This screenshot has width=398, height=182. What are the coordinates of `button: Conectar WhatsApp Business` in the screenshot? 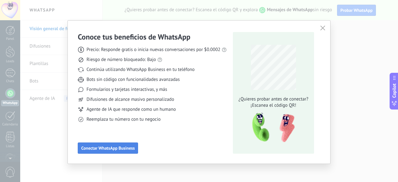 It's located at (108, 148).